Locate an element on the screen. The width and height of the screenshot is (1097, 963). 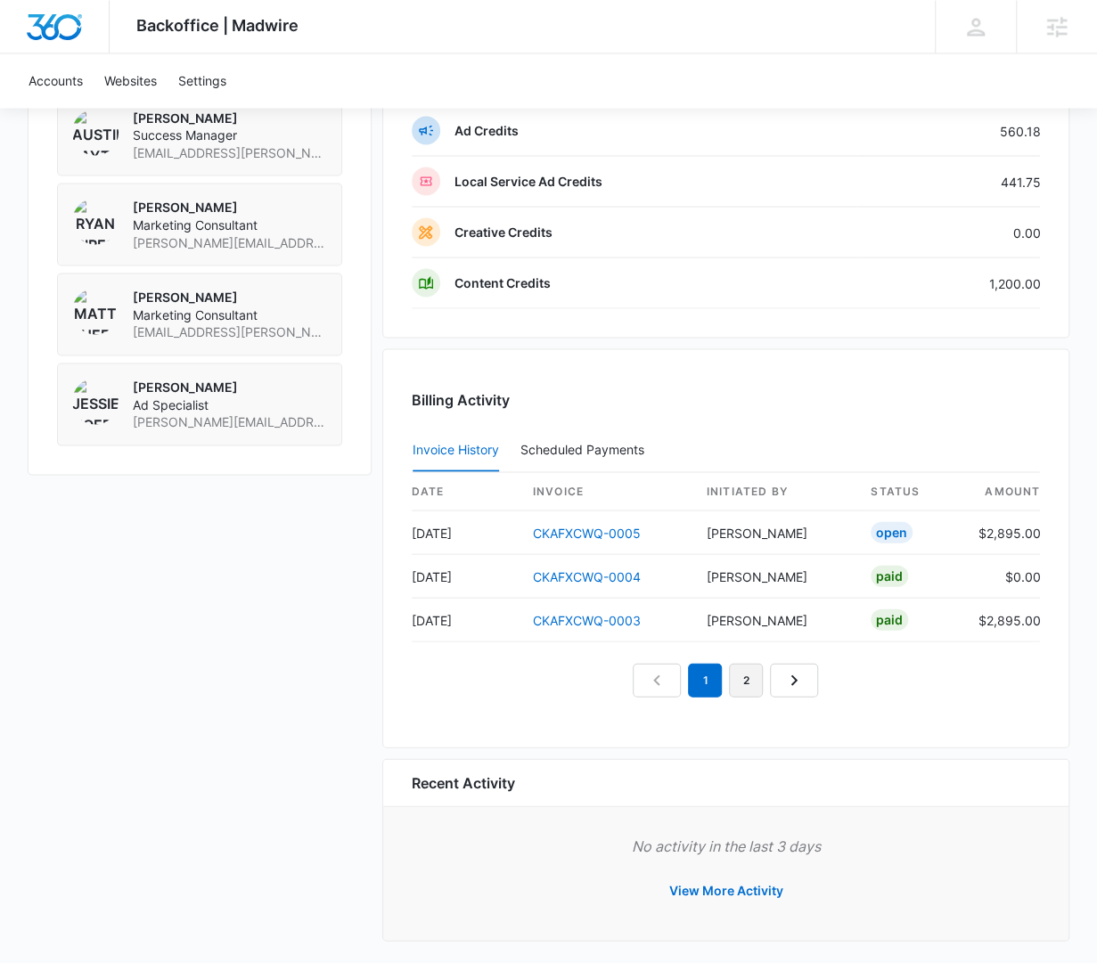
a: CKAFXCWQ-0004 is located at coordinates (586, 576).